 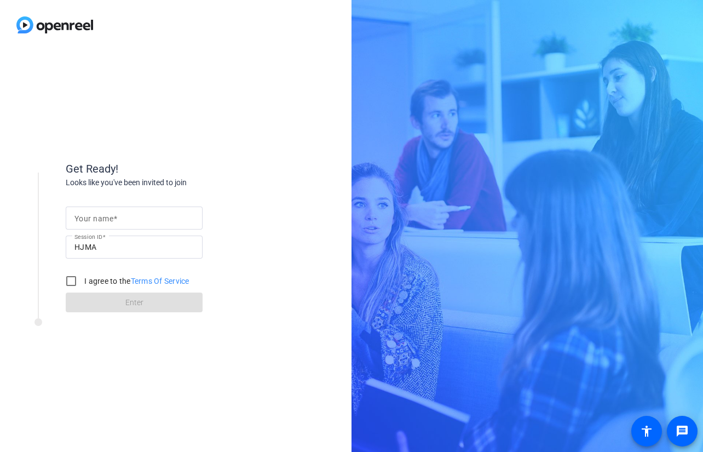 What do you see at coordinates (160, 281) in the screenshot?
I see `a: Terms Of Service` at bounding box center [160, 281].